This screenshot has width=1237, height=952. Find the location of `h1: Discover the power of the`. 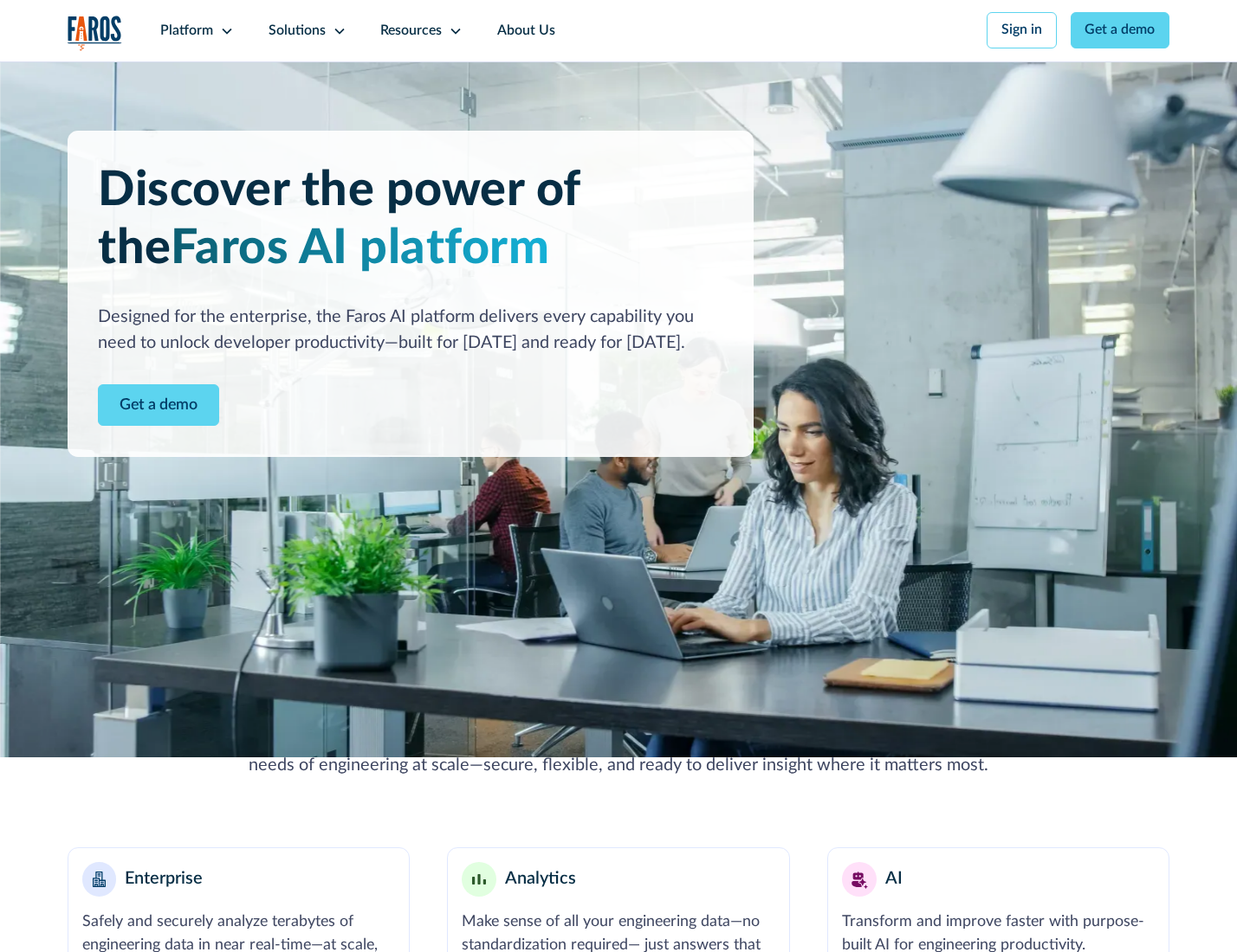

h1: Discover the power of the is located at coordinates (410, 219).